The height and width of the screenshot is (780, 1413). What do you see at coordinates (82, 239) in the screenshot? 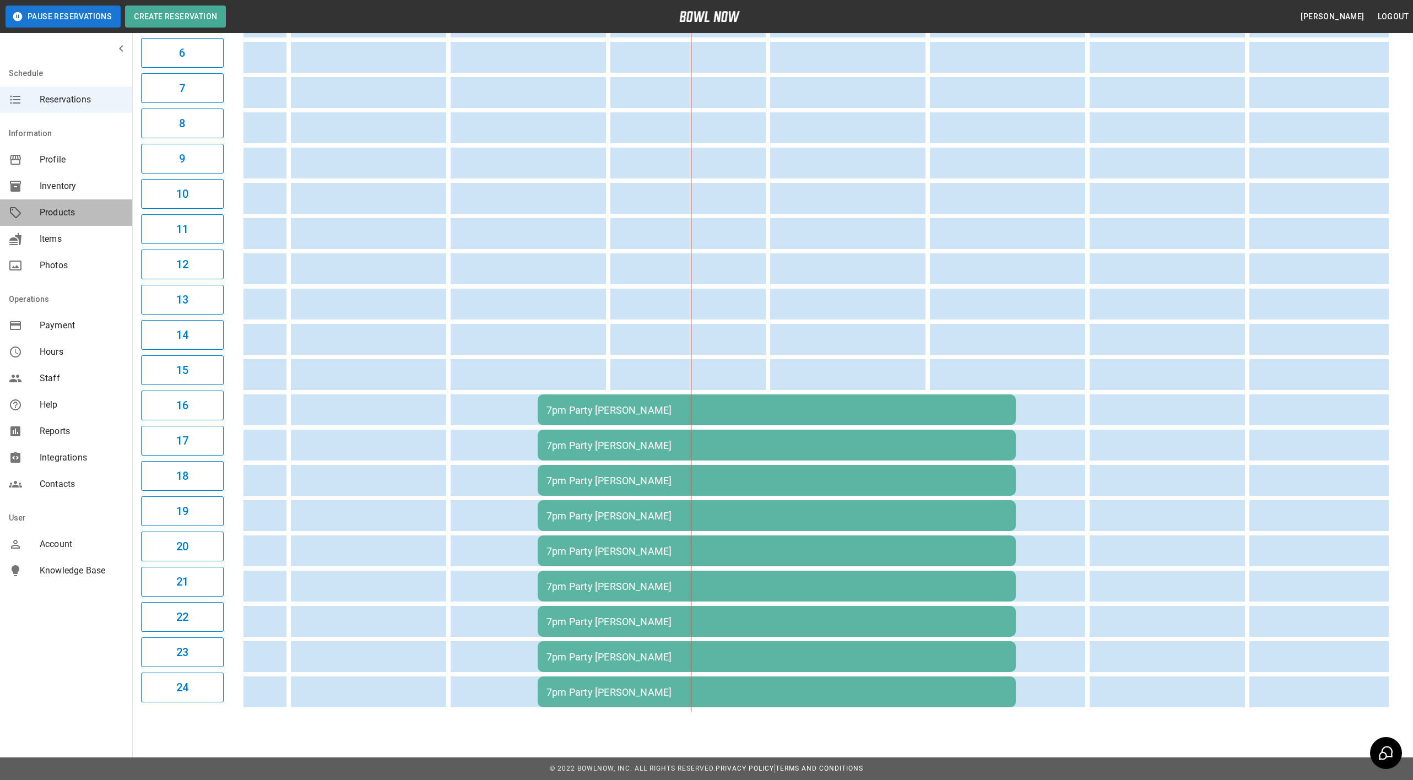
I see `span: Items` at bounding box center [82, 239].